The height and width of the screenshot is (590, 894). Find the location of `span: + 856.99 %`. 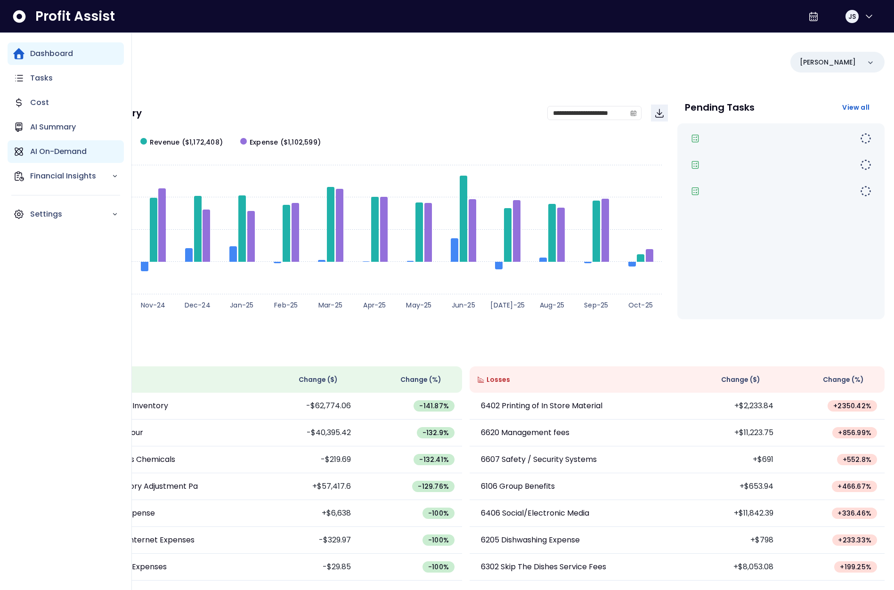

span: + 856.99 % is located at coordinates (854, 433).